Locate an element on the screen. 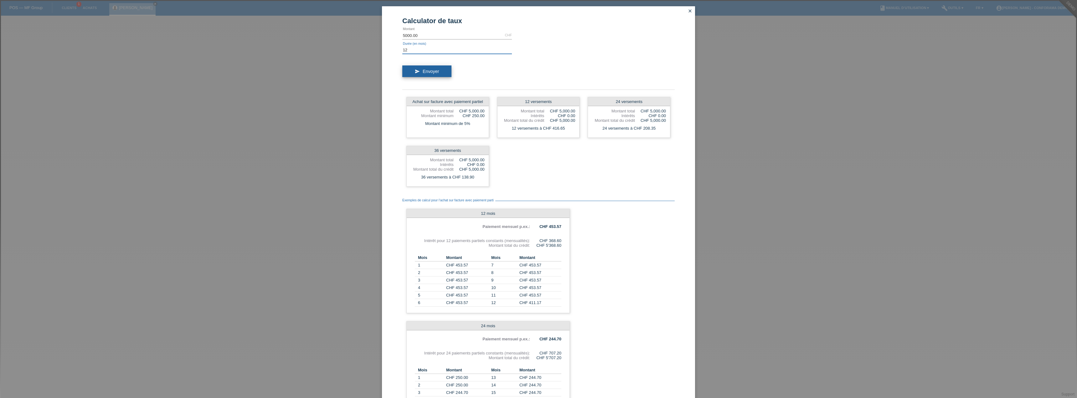  div: Intérêt pour 12 paiements partiels constants (mensualités): is located at coordinates (472, 240).